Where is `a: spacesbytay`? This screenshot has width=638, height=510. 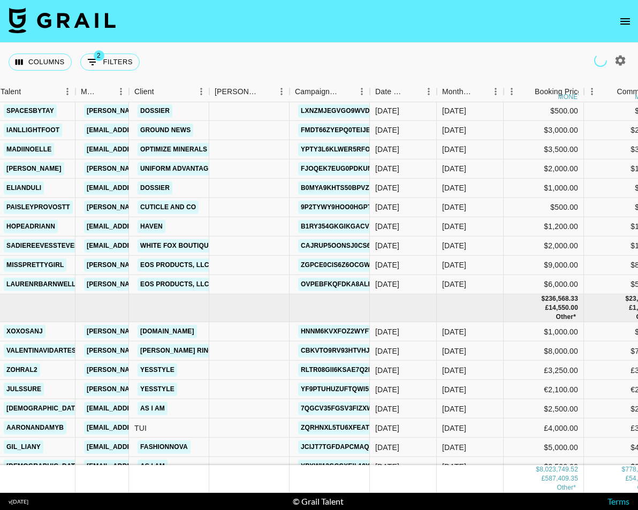
a: spacesbytay is located at coordinates (30, 111).